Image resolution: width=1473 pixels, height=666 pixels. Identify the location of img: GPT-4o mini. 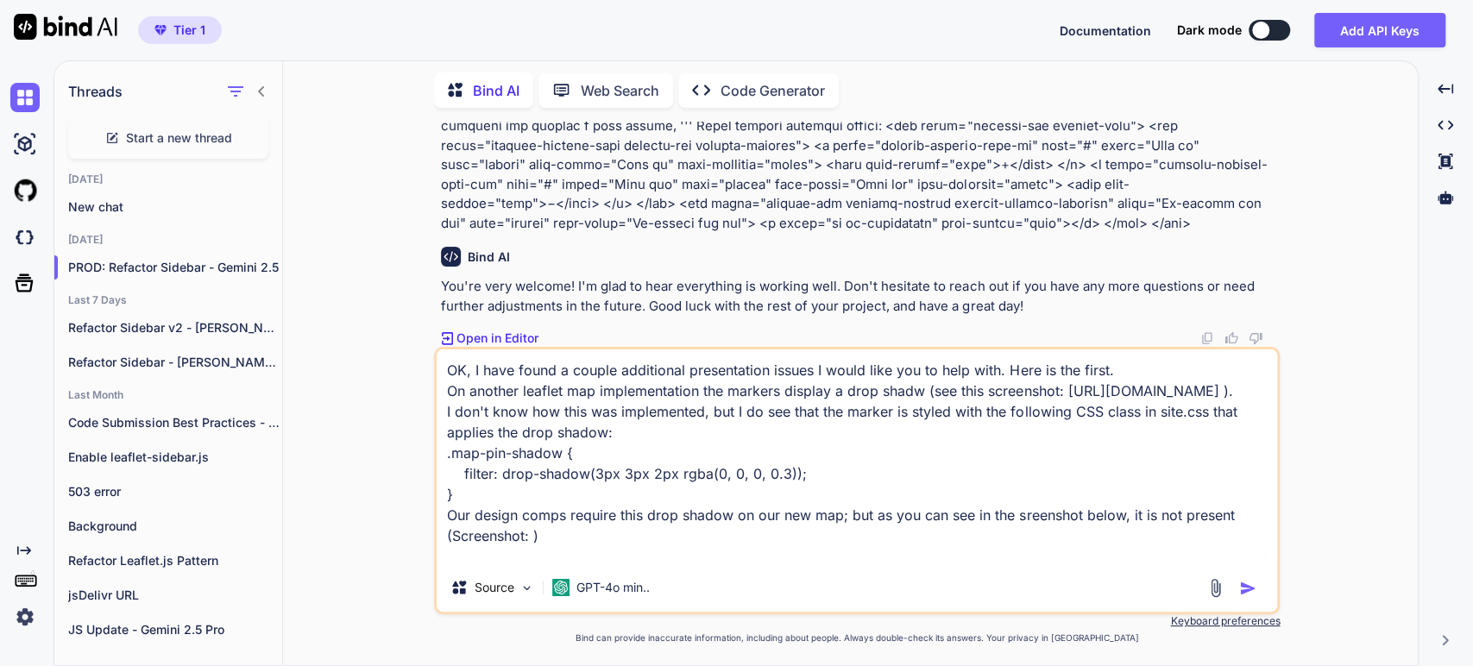
(561, 588).